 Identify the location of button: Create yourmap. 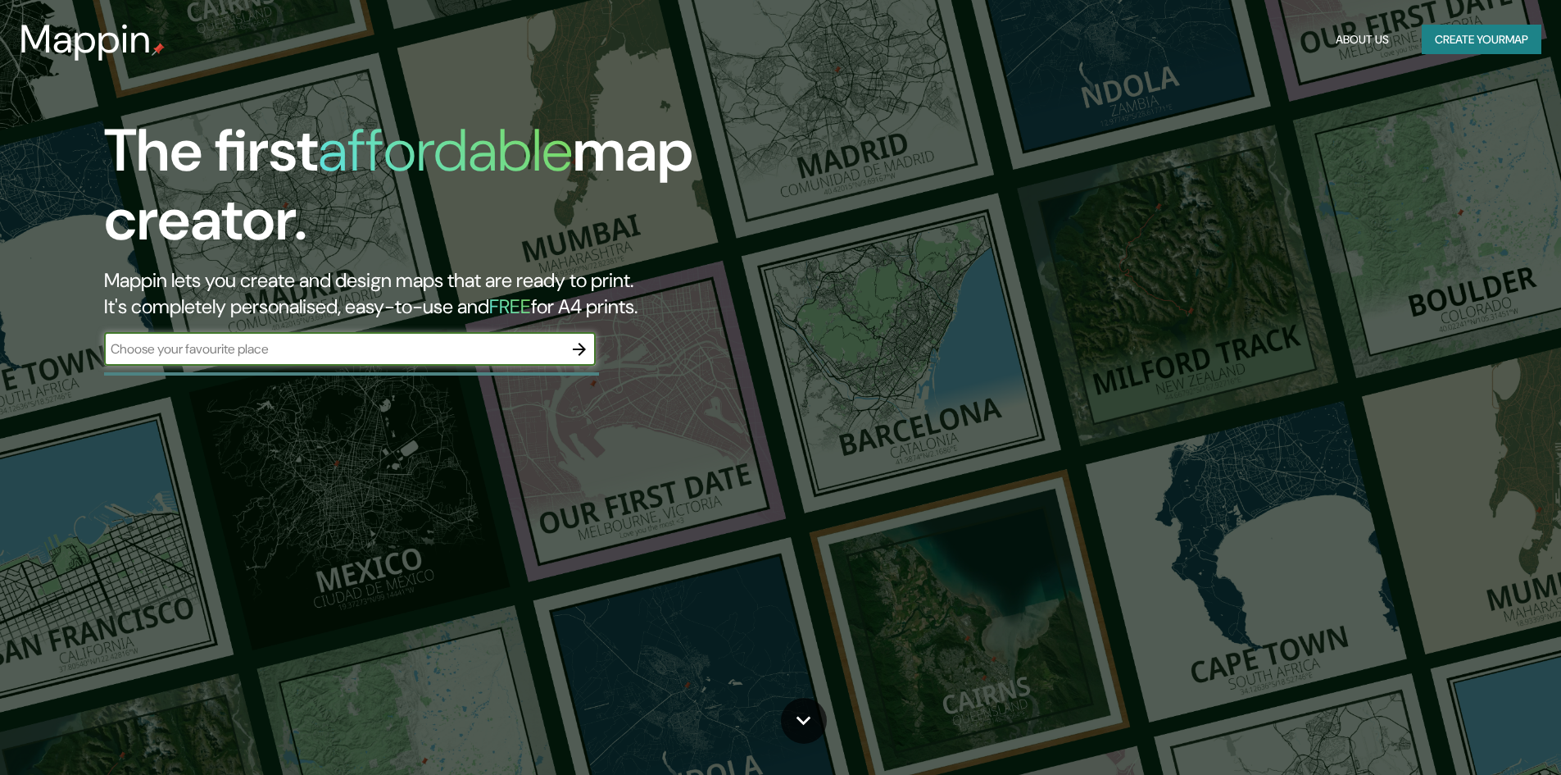
(1482, 39).